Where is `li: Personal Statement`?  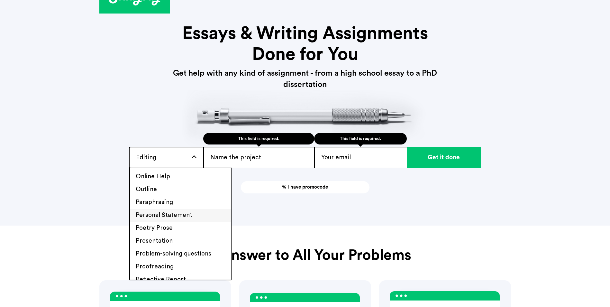 li: Personal Statement is located at coordinates (180, 215).